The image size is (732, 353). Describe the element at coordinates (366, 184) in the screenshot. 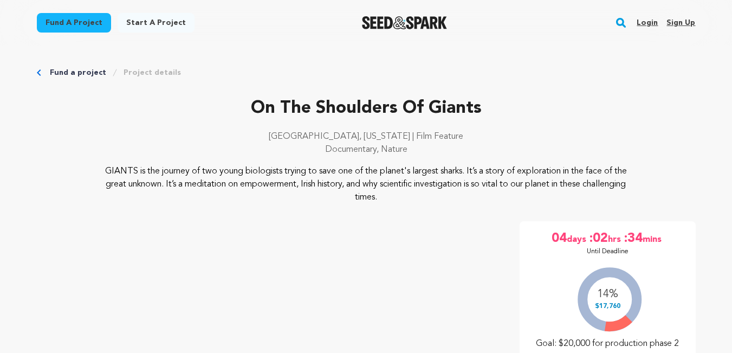

I see `p: GIANTS is the journey of two young biologists trying to save one of the planet's largest sharks. ...` at that location.